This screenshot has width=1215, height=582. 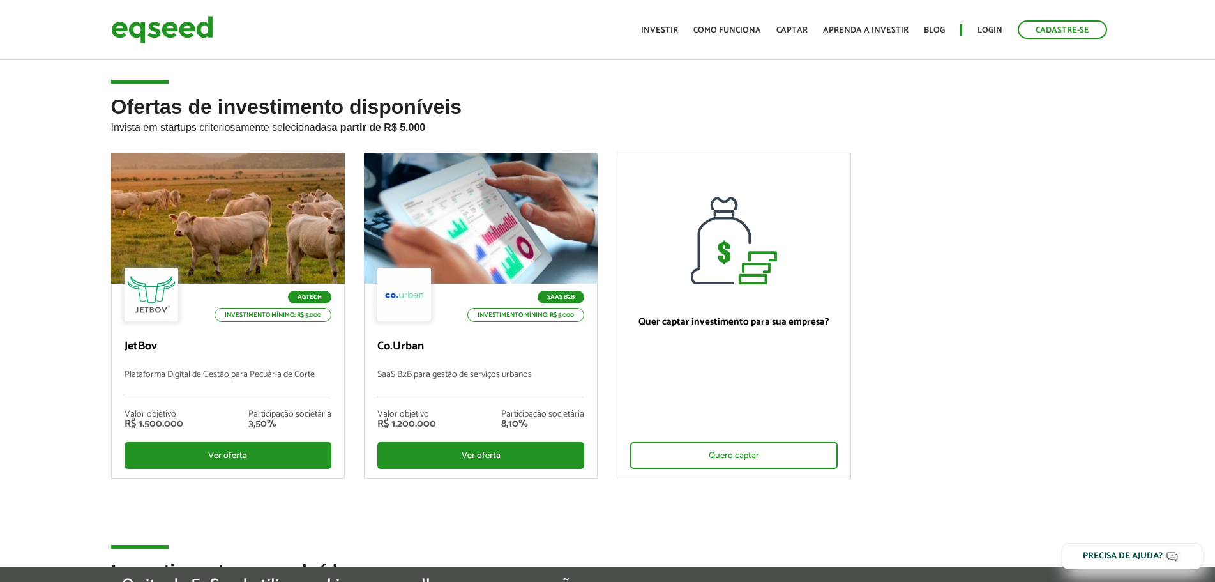 I want to click on div: 8,10%, so click(x=543, y=424).